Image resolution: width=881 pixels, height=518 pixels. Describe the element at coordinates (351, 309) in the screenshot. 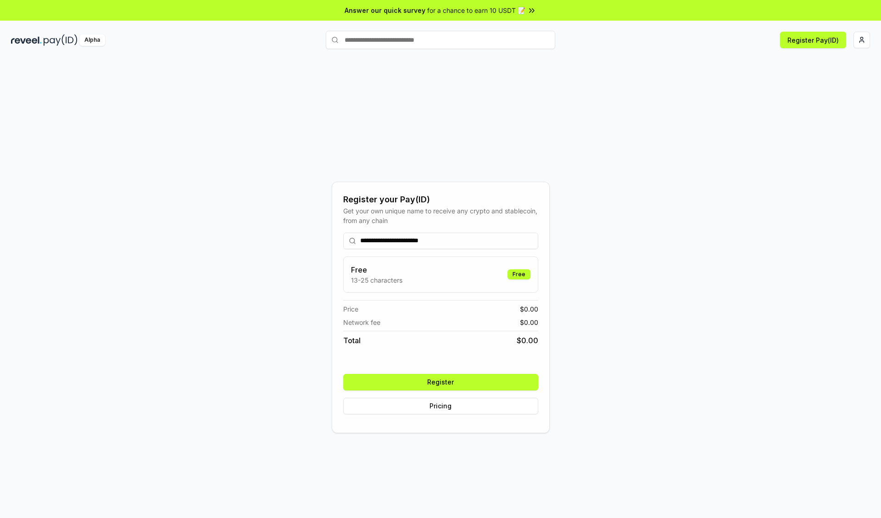

I see `span: Price` at that location.